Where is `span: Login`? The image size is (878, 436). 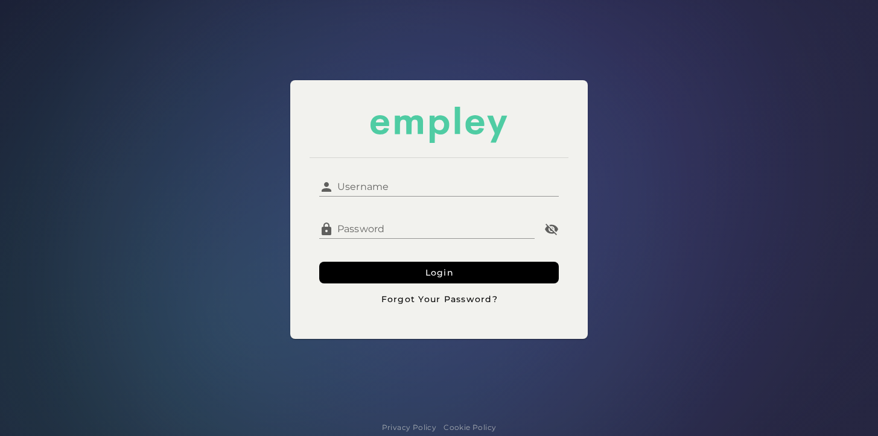 span: Login is located at coordinates (439, 273).